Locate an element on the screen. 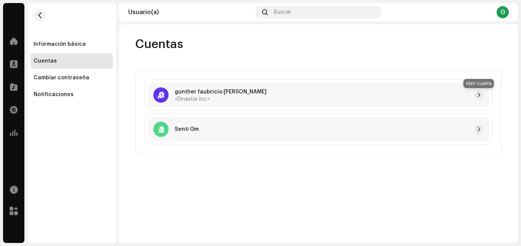  span: Buscar is located at coordinates (282, 12).